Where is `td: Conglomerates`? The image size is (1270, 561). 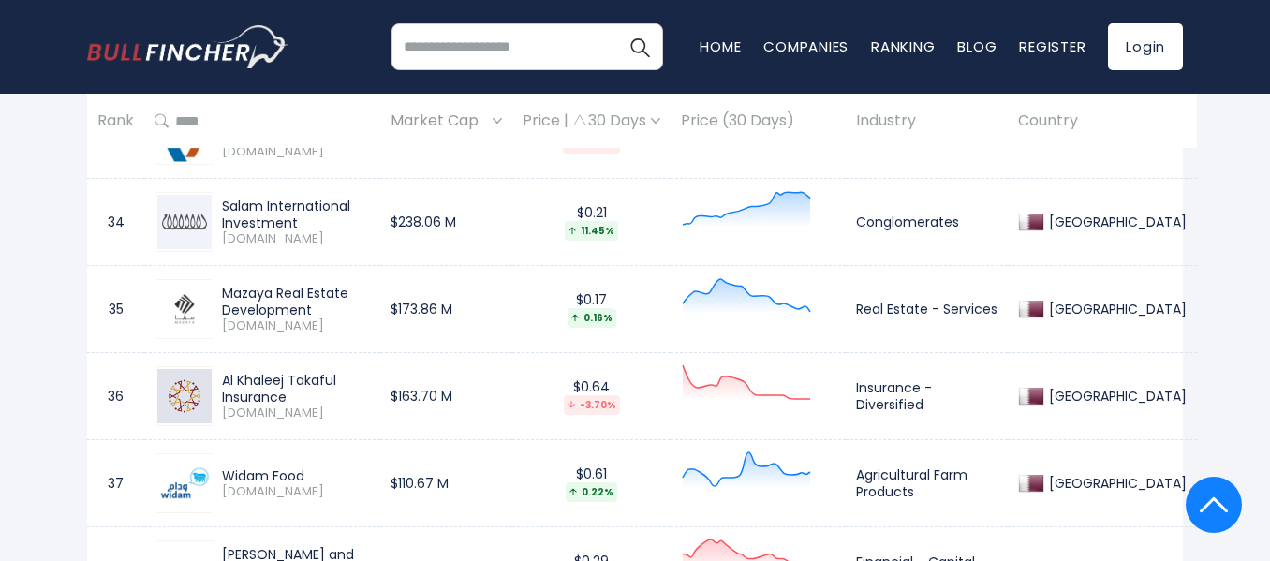
td: Conglomerates is located at coordinates (927, 222).